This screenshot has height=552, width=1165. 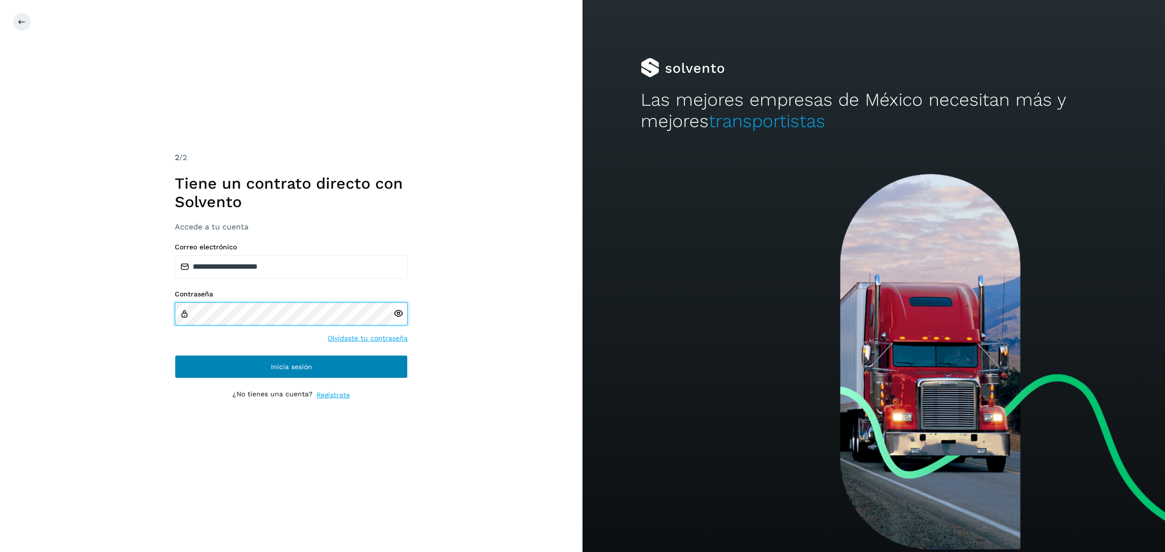 What do you see at coordinates (291, 247) in the screenshot?
I see `label: Correo electrónico` at bounding box center [291, 247].